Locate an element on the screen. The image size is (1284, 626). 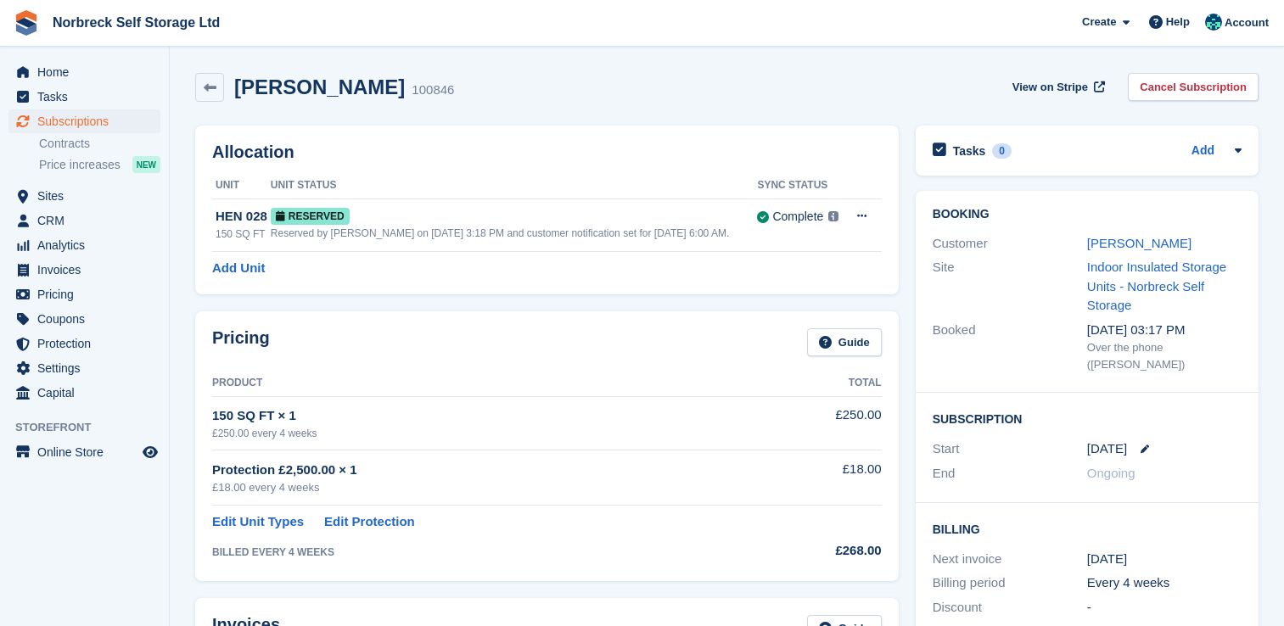
span: Home is located at coordinates (88, 72).